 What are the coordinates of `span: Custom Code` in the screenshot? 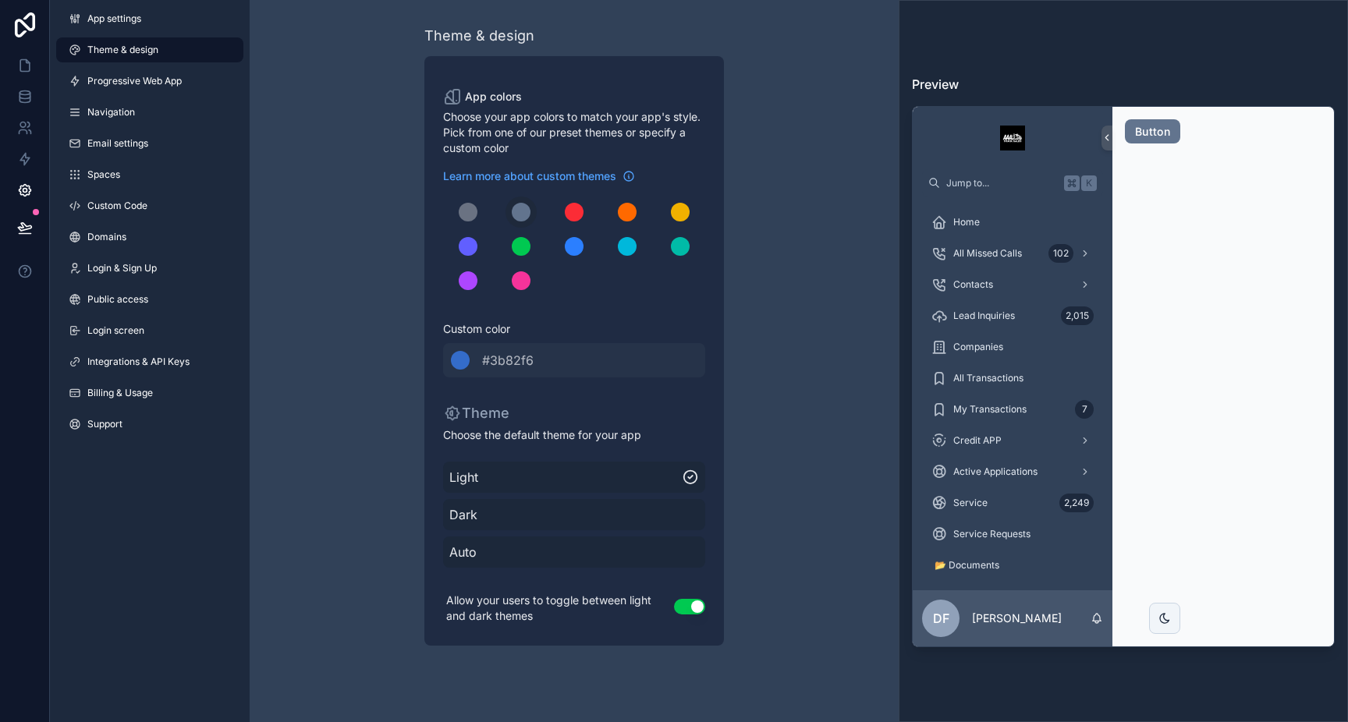 It's located at (117, 206).